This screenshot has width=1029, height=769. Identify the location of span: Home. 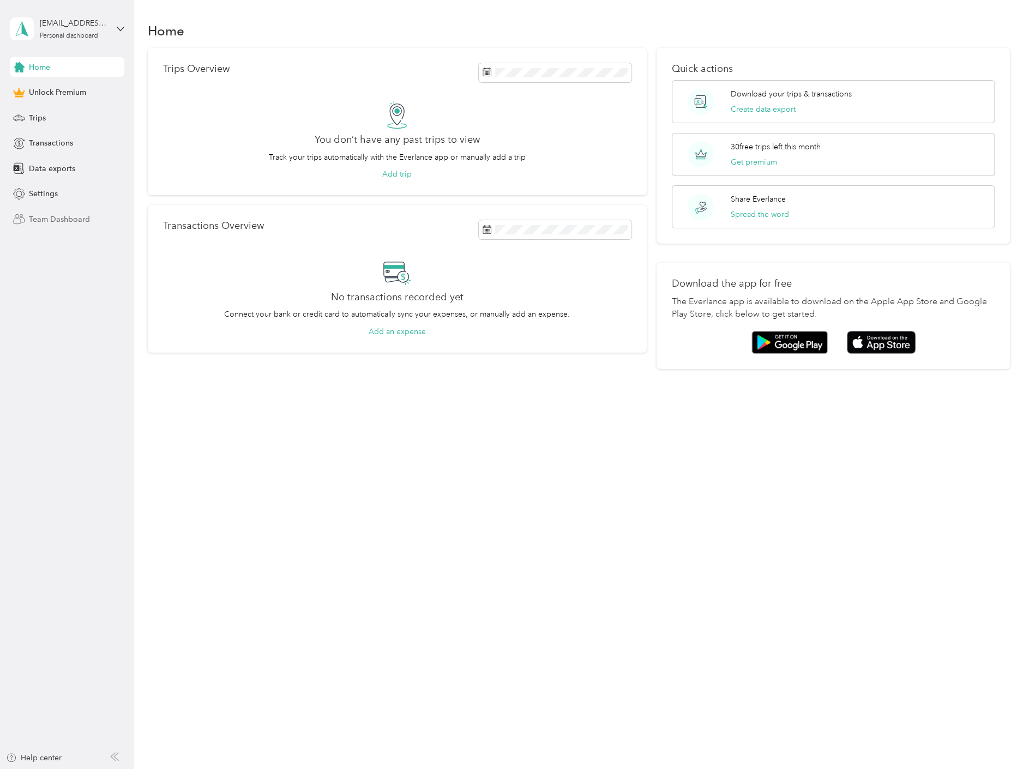
(39, 67).